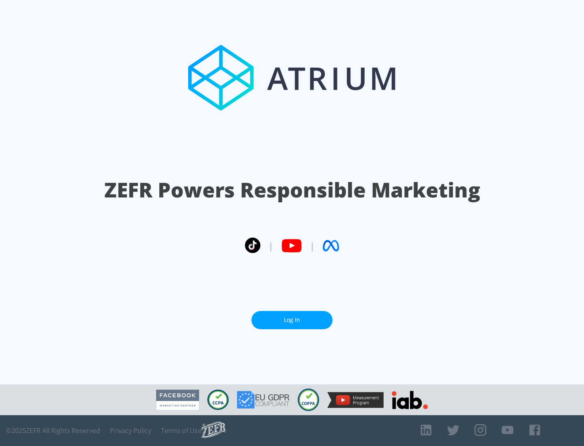  What do you see at coordinates (131, 431) in the screenshot?
I see `a: Privacy Policy` at bounding box center [131, 431].